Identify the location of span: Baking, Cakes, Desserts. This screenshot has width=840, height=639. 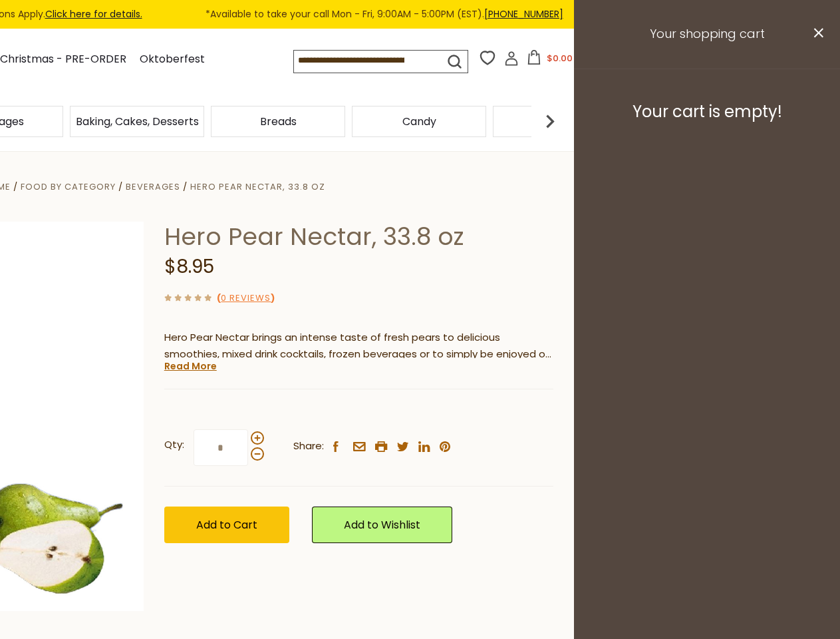
(137, 121).